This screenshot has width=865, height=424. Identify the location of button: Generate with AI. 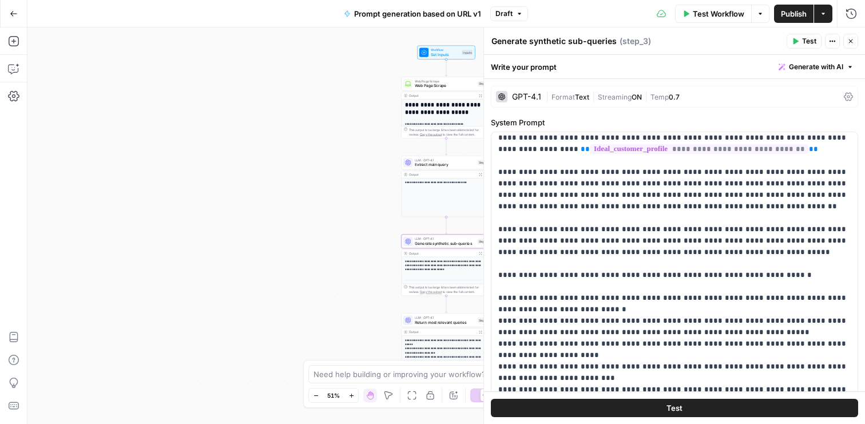
(816, 67).